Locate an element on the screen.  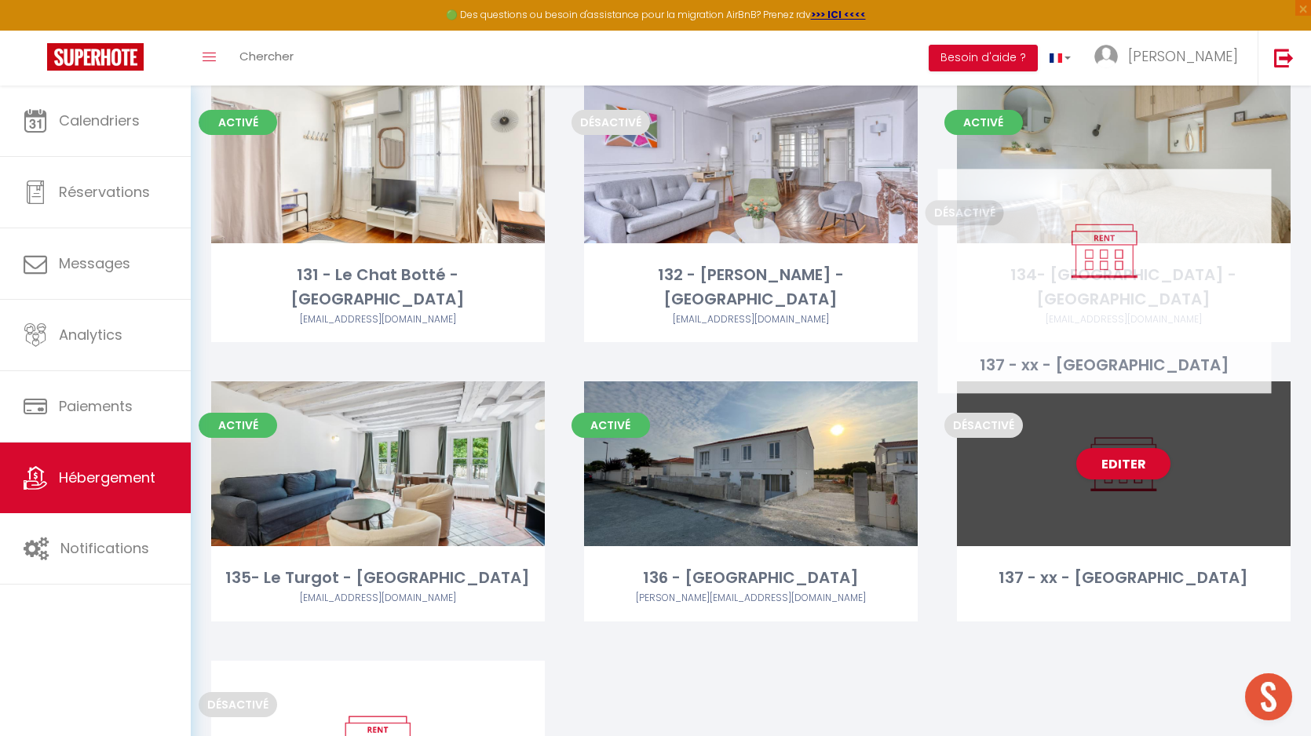
span: Analytics is located at coordinates (90, 334).